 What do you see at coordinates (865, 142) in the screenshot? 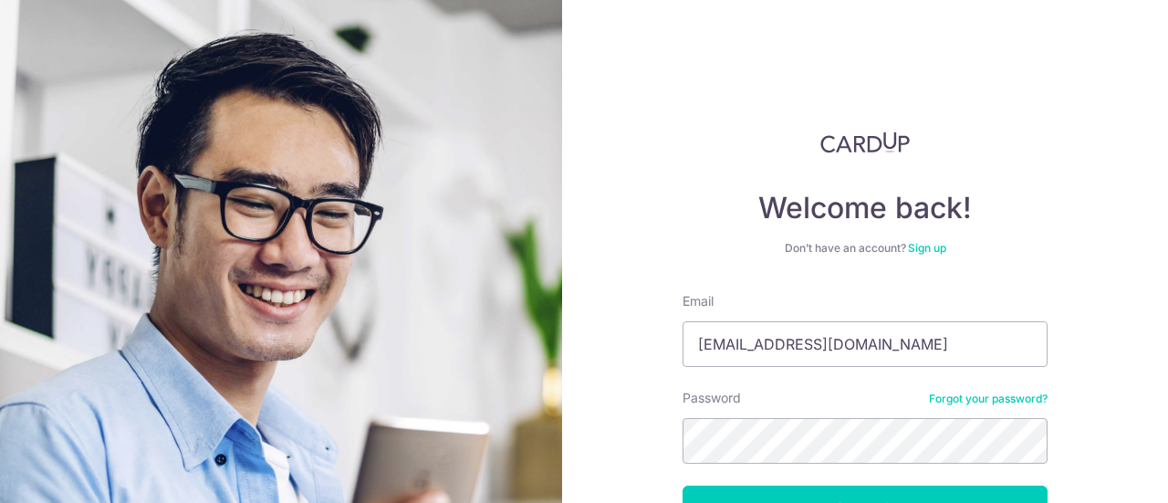
I see `img: CardUp Logo` at bounding box center [865, 142].